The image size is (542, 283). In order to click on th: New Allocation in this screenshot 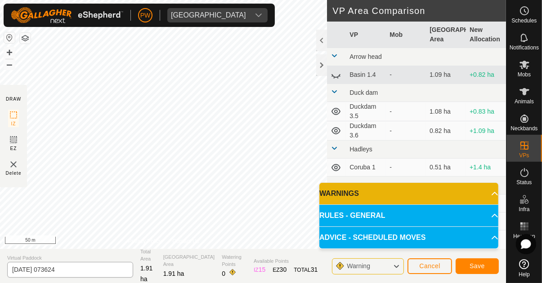, I will do `click(486, 35)`.